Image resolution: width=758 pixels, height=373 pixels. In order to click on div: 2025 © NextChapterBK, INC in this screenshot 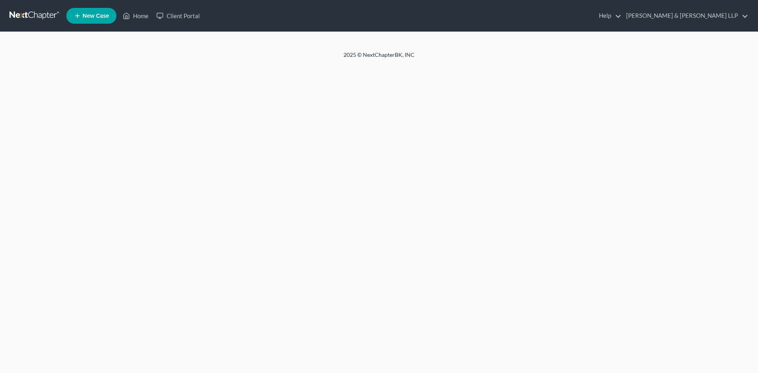, I will do `click(379, 58)`.